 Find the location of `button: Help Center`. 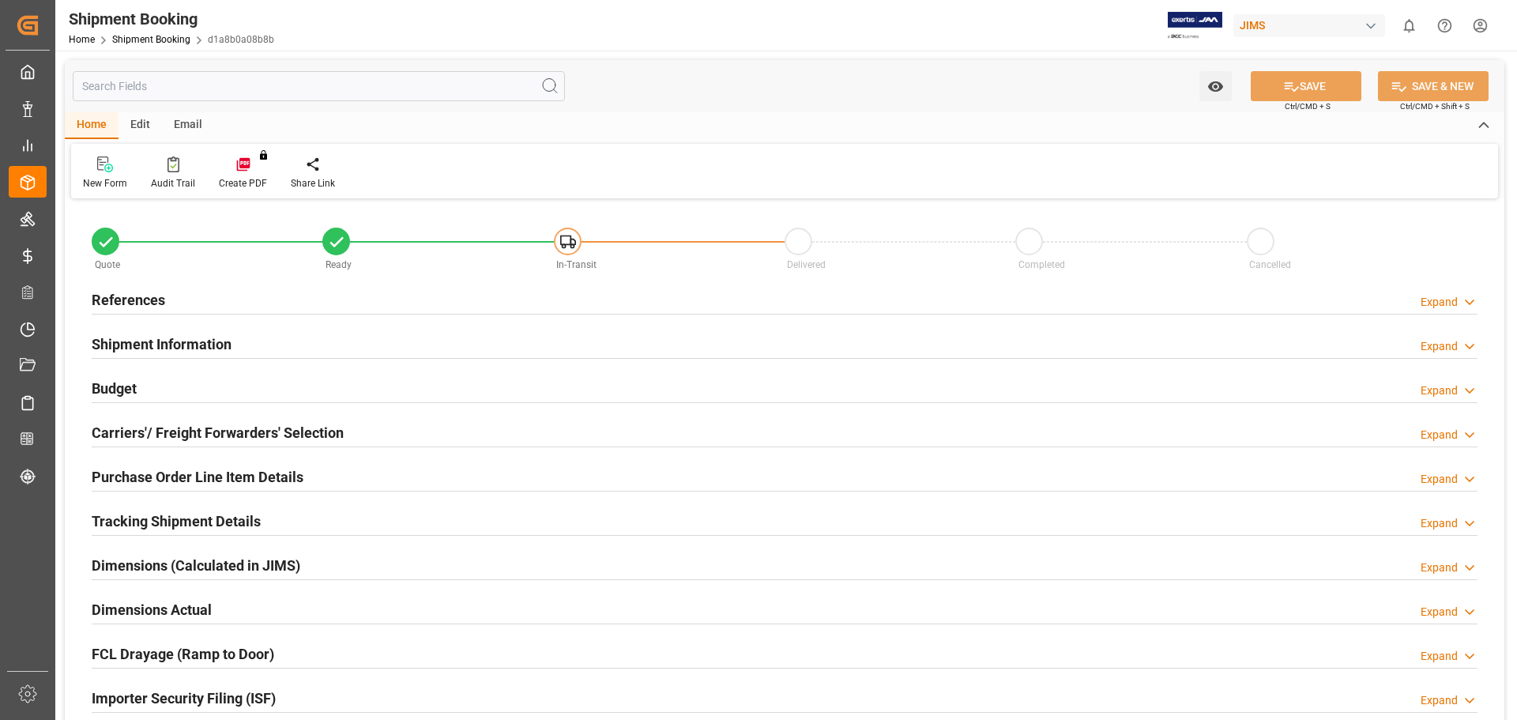

button: Help Center is located at coordinates (1444, 25).